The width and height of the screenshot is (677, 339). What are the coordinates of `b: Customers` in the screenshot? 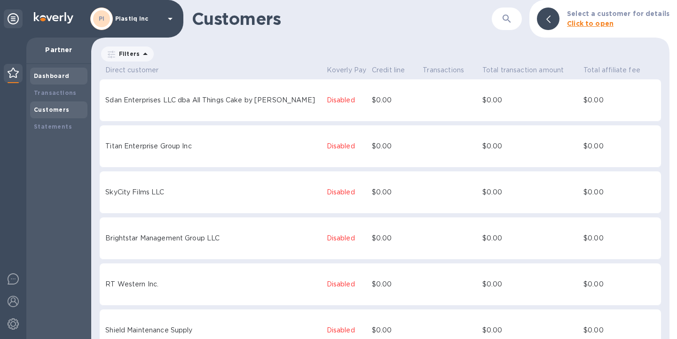 It's located at (52, 110).